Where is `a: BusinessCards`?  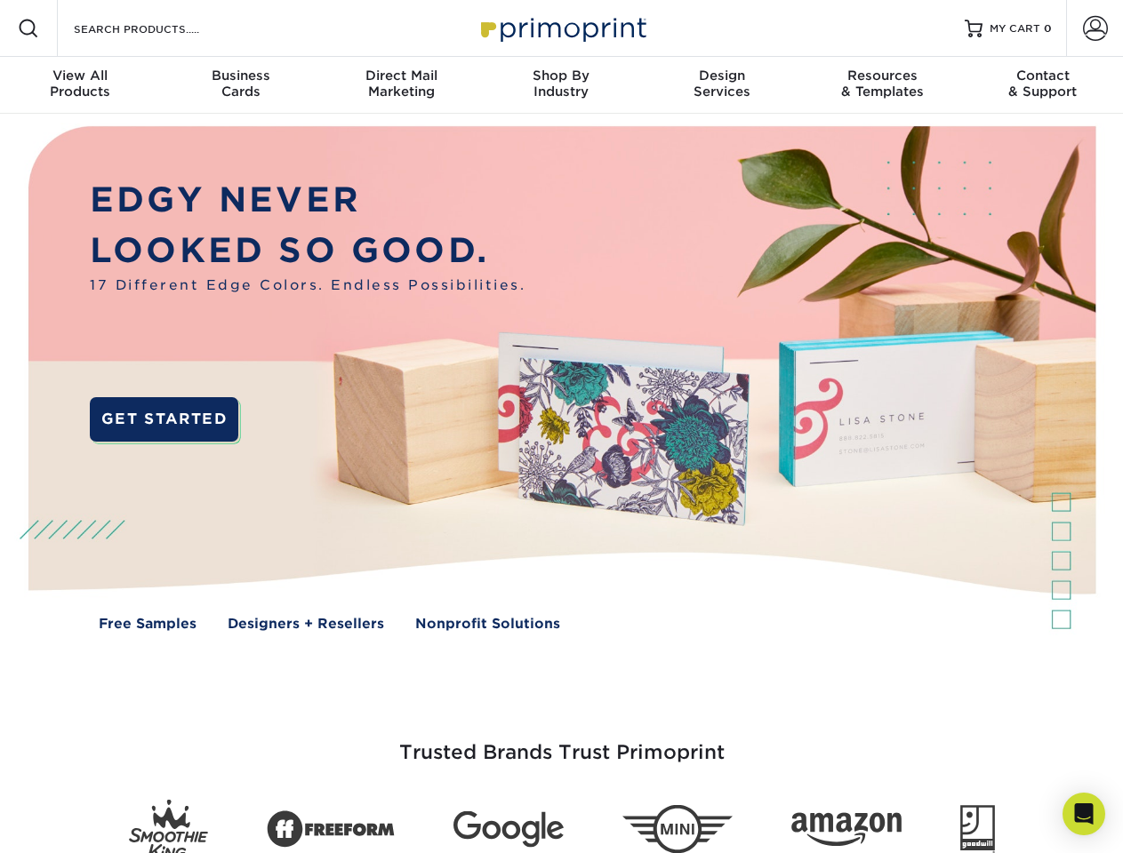 a: BusinessCards is located at coordinates (240, 85).